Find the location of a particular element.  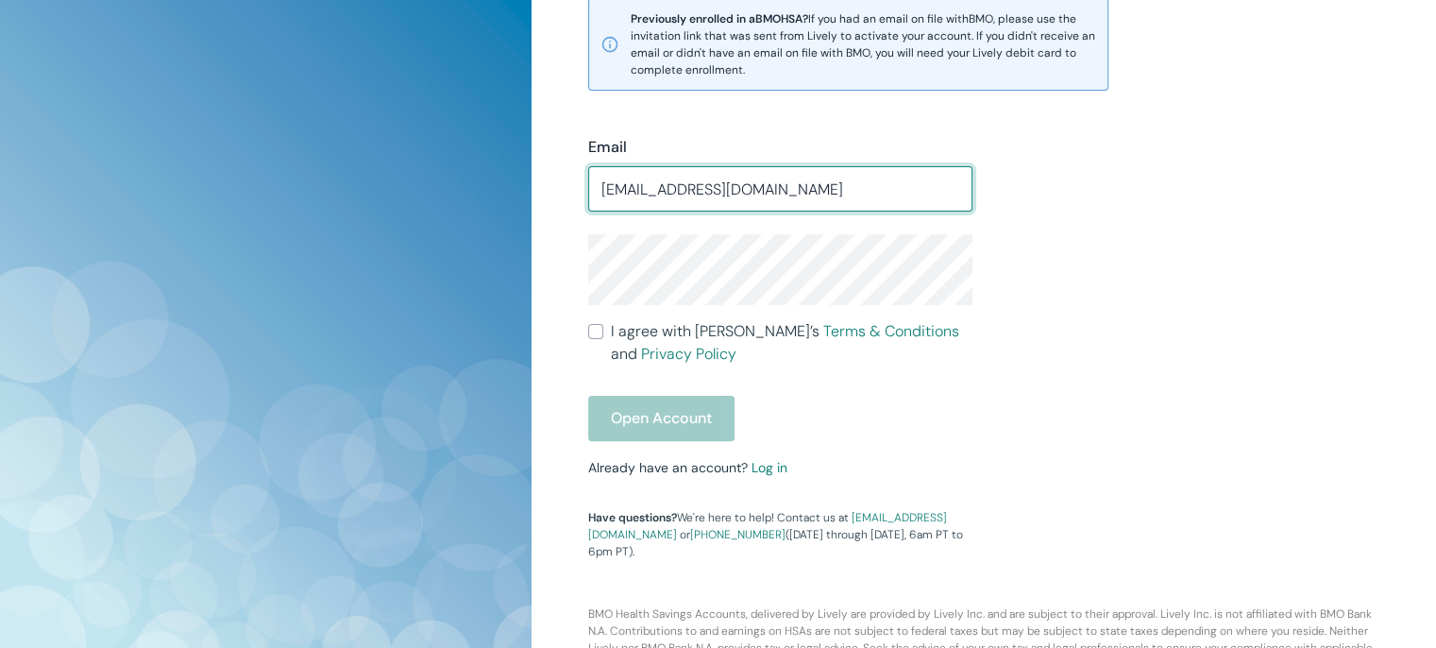

a: Privacy Policy is located at coordinates (688, 353).